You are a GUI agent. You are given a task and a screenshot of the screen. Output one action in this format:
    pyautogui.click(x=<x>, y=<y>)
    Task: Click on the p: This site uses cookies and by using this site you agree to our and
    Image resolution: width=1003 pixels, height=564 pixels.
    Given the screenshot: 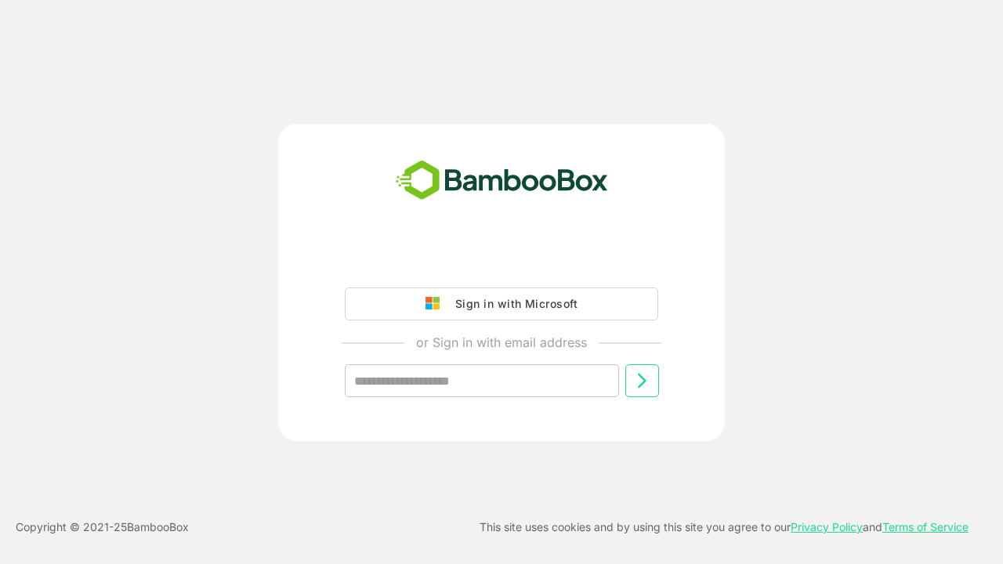 What is the action you would take?
    pyautogui.click(x=724, y=527)
    